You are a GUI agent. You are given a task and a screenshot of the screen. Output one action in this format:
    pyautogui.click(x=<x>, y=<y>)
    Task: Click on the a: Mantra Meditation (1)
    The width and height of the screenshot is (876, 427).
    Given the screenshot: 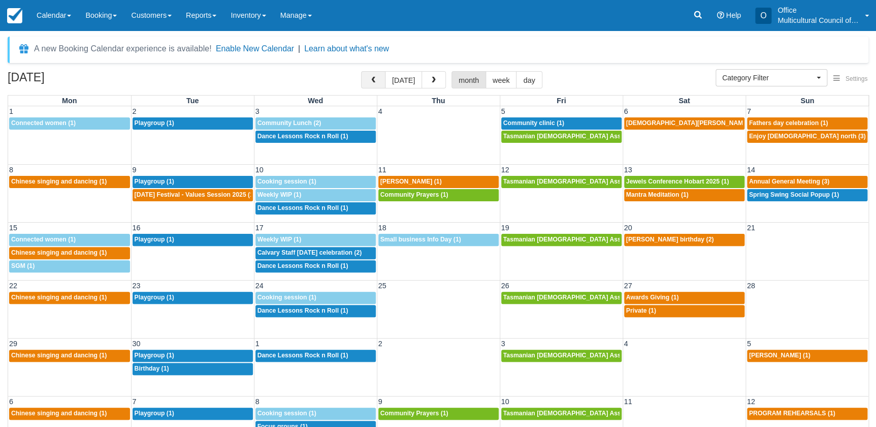 What is the action you would take?
    pyautogui.click(x=684, y=195)
    